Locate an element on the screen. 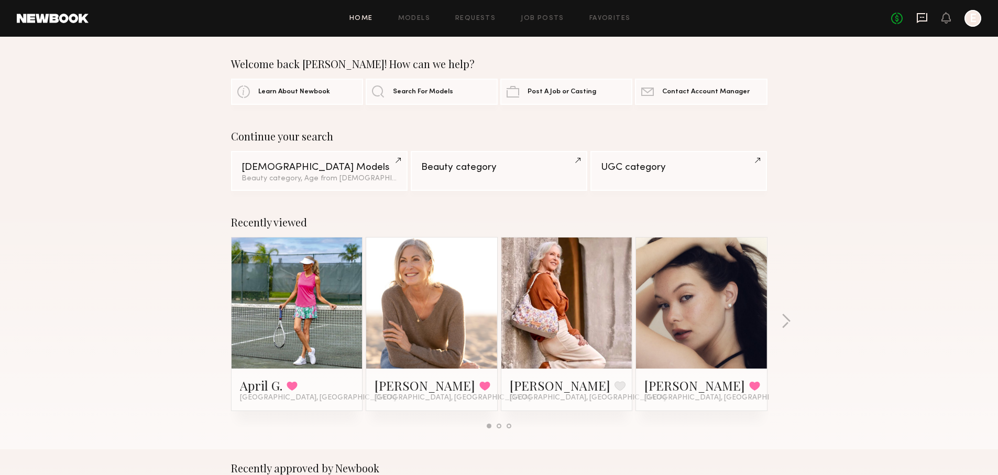 The height and width of the screenshot is (475, 998). a: Requests is located at coordinates (475, 18).